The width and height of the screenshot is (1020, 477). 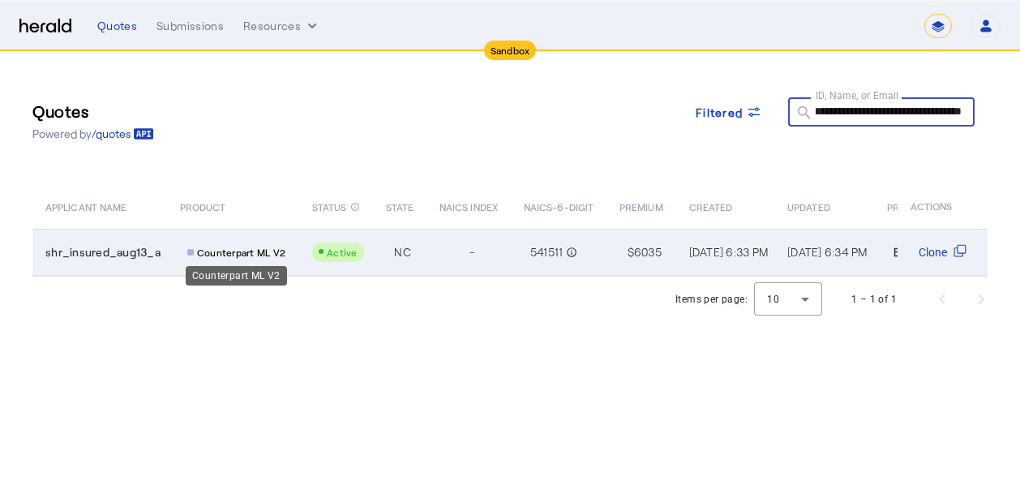 I want to click on div: E, so click(x=897, y=252).